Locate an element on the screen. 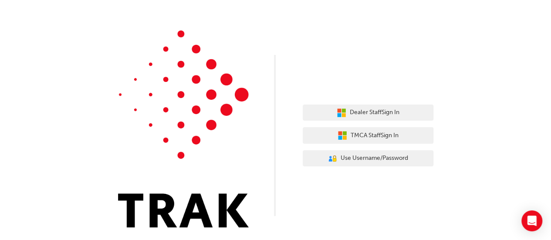 The image size is (551, 240). button: TMCA StaffSign In is located at coordinates (368, 135).